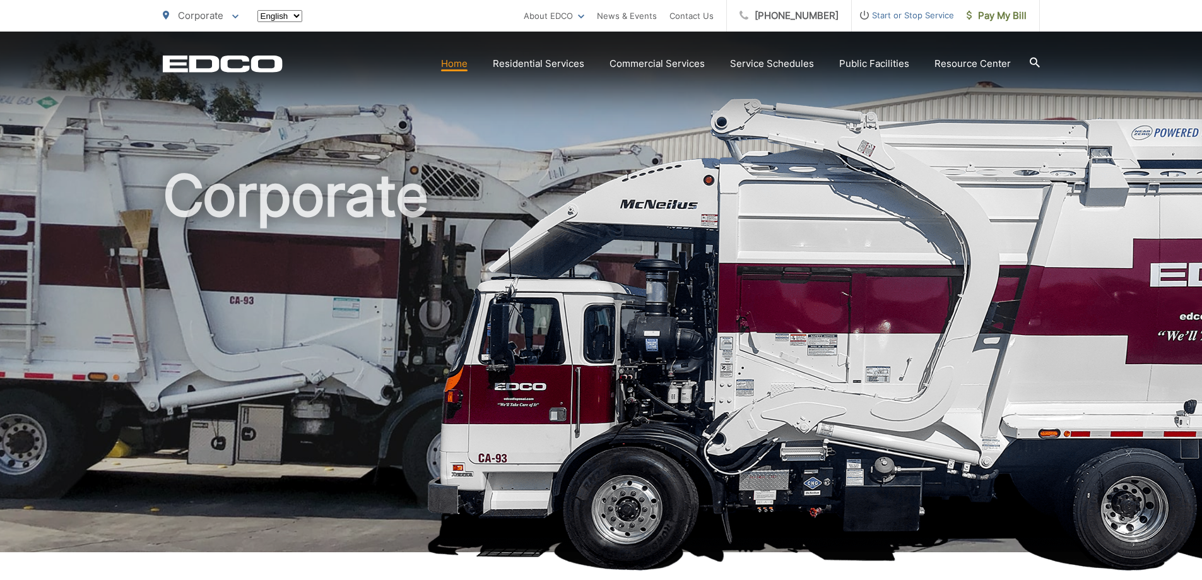  Describe the element at coordinates (223, 64) in the screenshot. I see `a: EDCD logo. Return to the homepage.` at that location.